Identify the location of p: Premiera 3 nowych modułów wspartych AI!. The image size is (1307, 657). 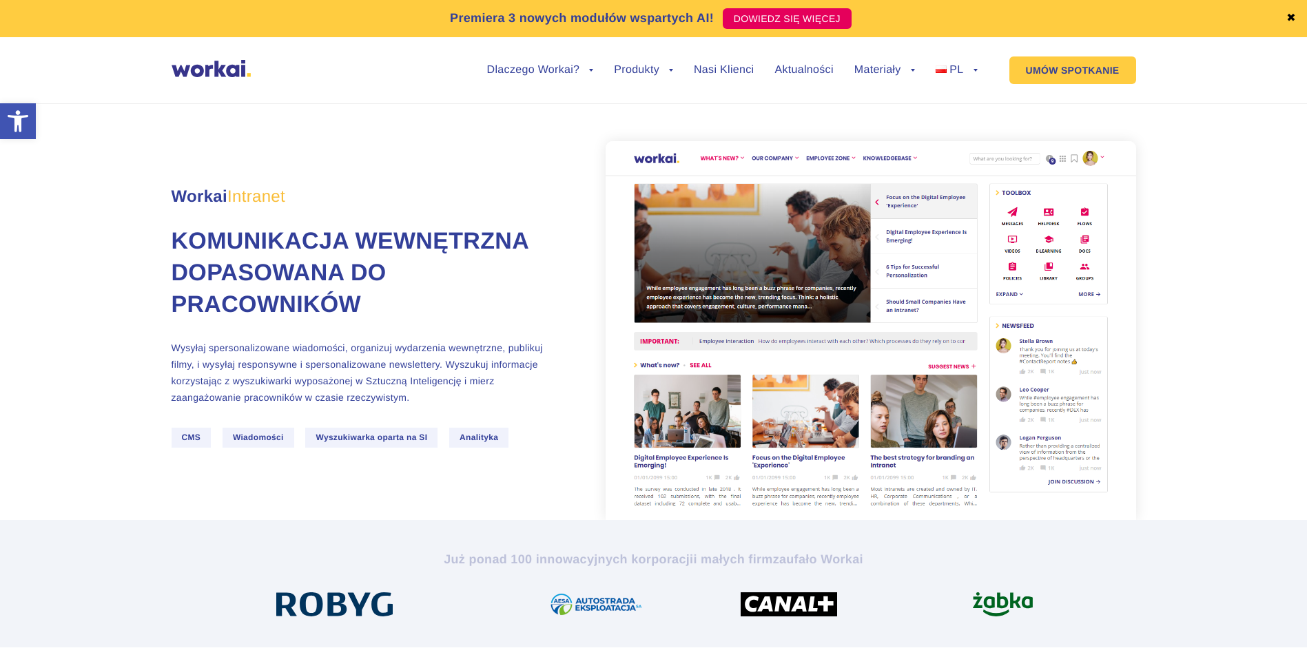
(581, 18).